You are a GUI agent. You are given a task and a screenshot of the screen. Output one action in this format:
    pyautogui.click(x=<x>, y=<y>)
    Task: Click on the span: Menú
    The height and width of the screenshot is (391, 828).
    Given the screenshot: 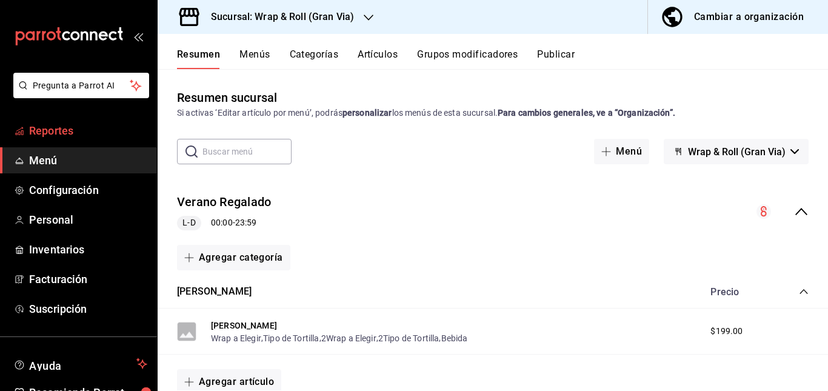 What is the action you would take?
    pyautogui.click(x=88, y=160)
    